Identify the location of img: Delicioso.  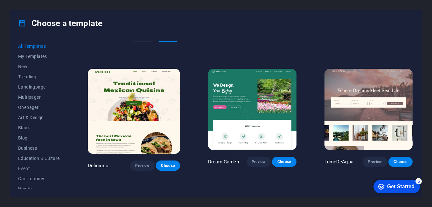
(134, 111).